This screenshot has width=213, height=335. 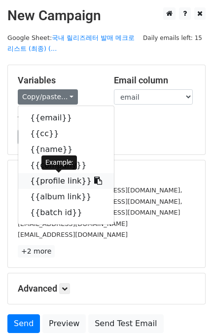 I want to click on a: {{cc}}, so click(x=66, y=134).